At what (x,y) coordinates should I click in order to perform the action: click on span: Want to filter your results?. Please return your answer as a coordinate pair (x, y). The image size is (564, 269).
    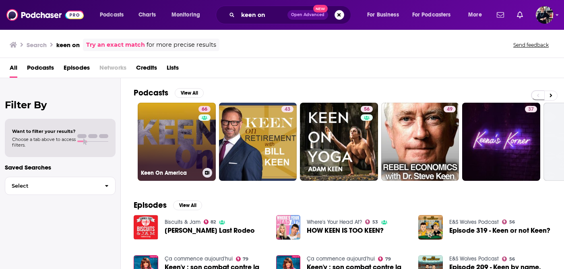
    Looking at the image, I should click on (44, 131).